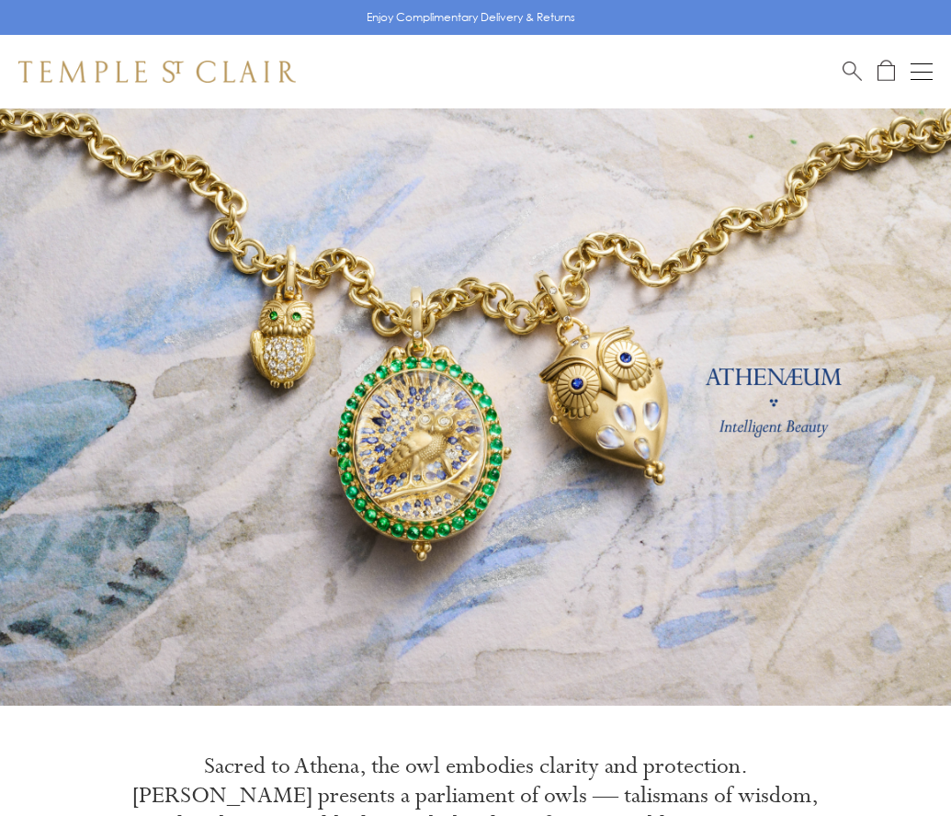 This screenshot has height=816, width=951. I want to click on img: Temple St. Clair, so click(157, 72).